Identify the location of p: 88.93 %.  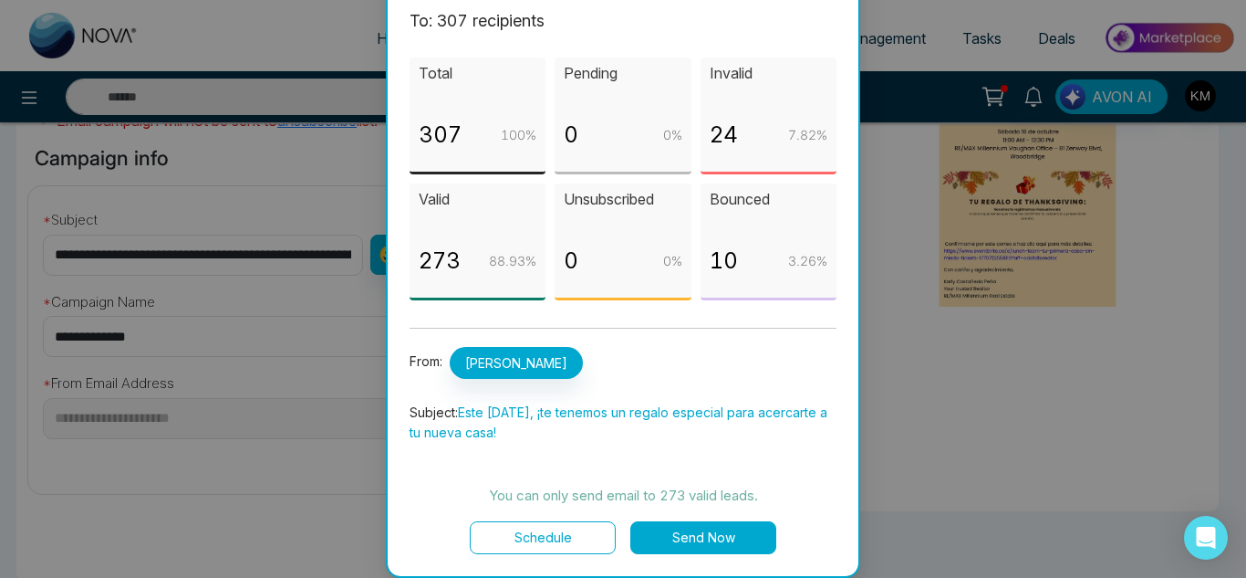
(513, 261).